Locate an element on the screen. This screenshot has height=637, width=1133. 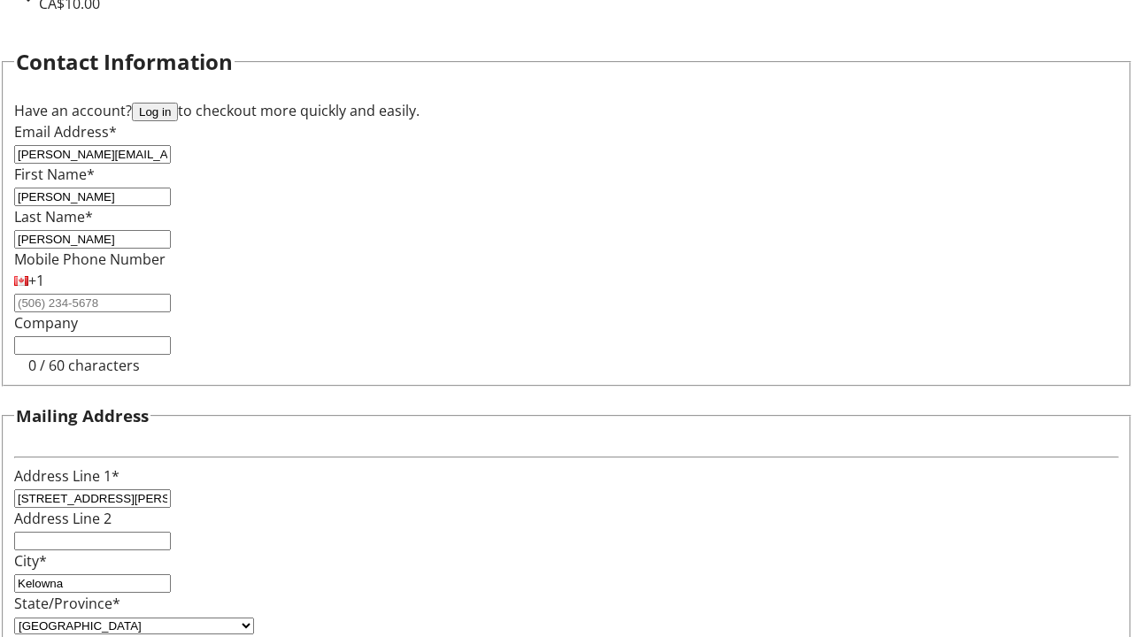
tr-character-limit: 0 / 60 characters is located at coordinates (84, 366).